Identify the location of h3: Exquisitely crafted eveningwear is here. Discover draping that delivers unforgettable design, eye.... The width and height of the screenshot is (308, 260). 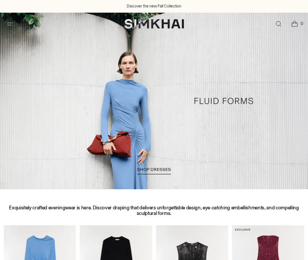
(154, 210).